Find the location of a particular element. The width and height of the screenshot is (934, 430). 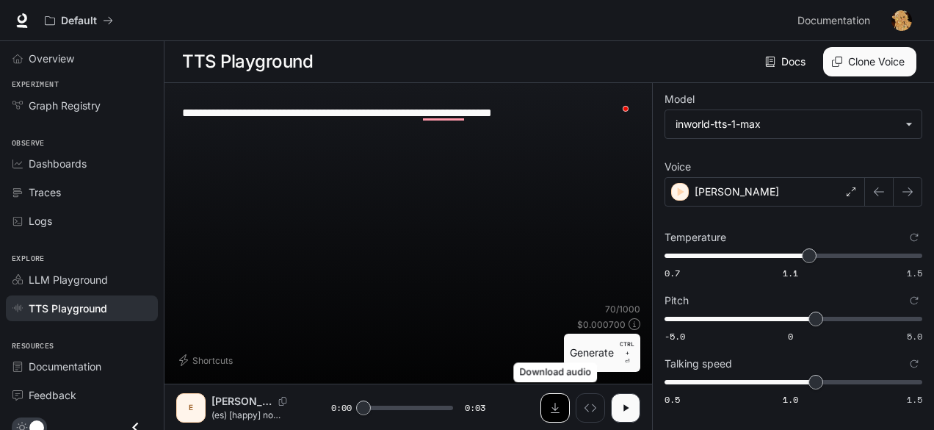

a: LLM Playground is located at coordinates (82, 279).